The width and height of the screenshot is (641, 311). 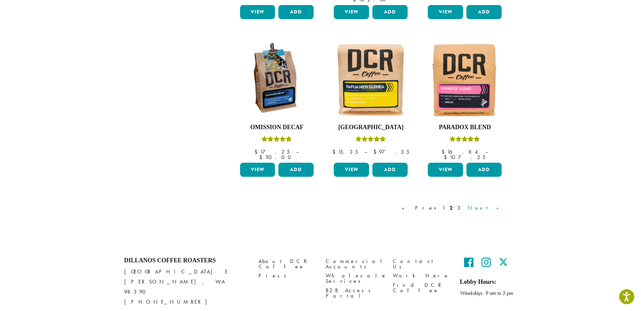 What do you see at coordinates (465, 80) in the screenshot?
I see `img: Paradox_Blend-300x300.jpg` at bounding box center [465, 80].